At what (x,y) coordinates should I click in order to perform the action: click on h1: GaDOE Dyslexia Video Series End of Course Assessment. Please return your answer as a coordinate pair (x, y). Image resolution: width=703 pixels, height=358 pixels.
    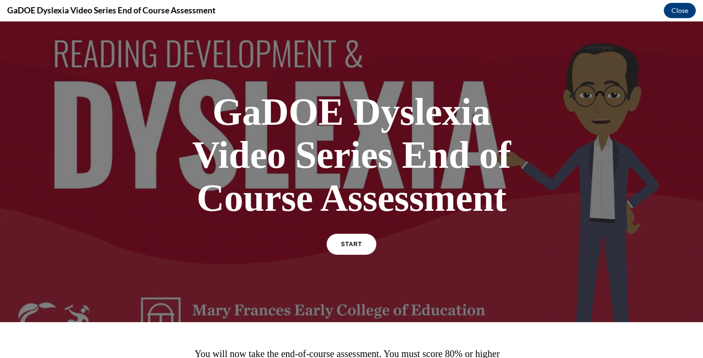
    Looking at the image, I should click on (351, 133).